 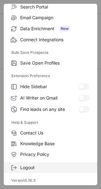 I want to click on span: Privacy Policy, so click(x=55, y=154).